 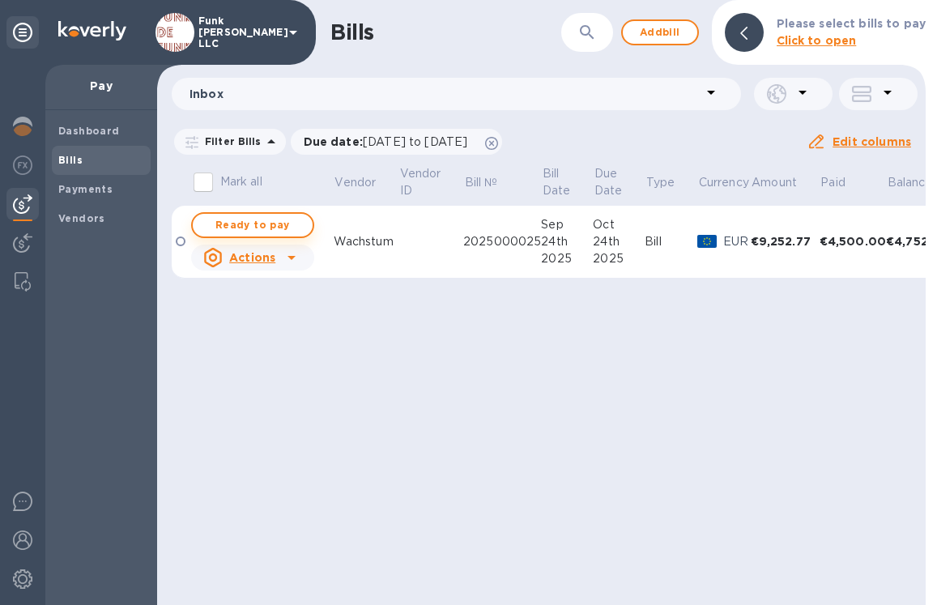 I want to click on div: €9,252.77, so click(x=785, y=241).